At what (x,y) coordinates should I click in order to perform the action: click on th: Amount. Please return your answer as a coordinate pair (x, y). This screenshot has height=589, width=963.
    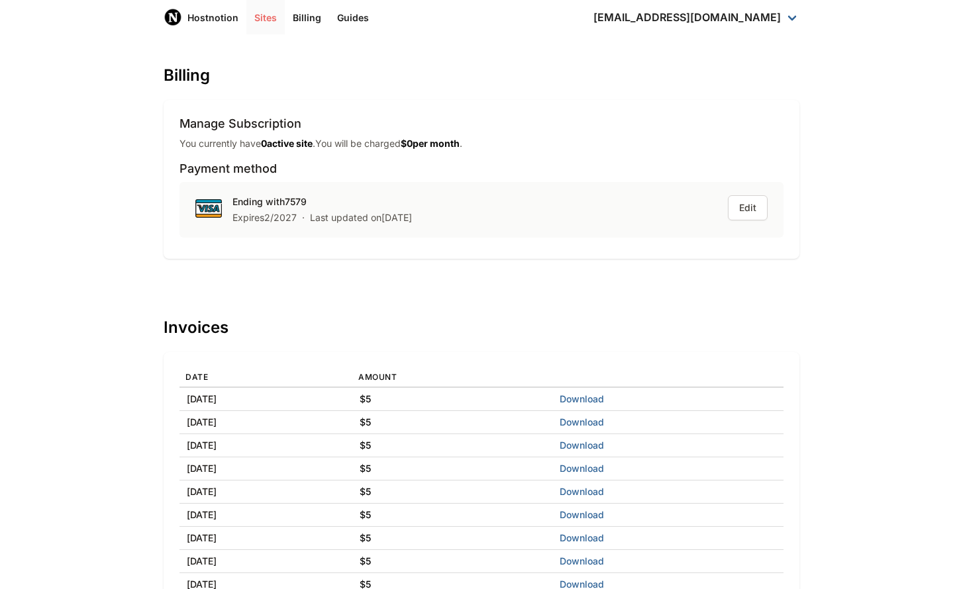
    Looking at the image, I should click on (452, 377).